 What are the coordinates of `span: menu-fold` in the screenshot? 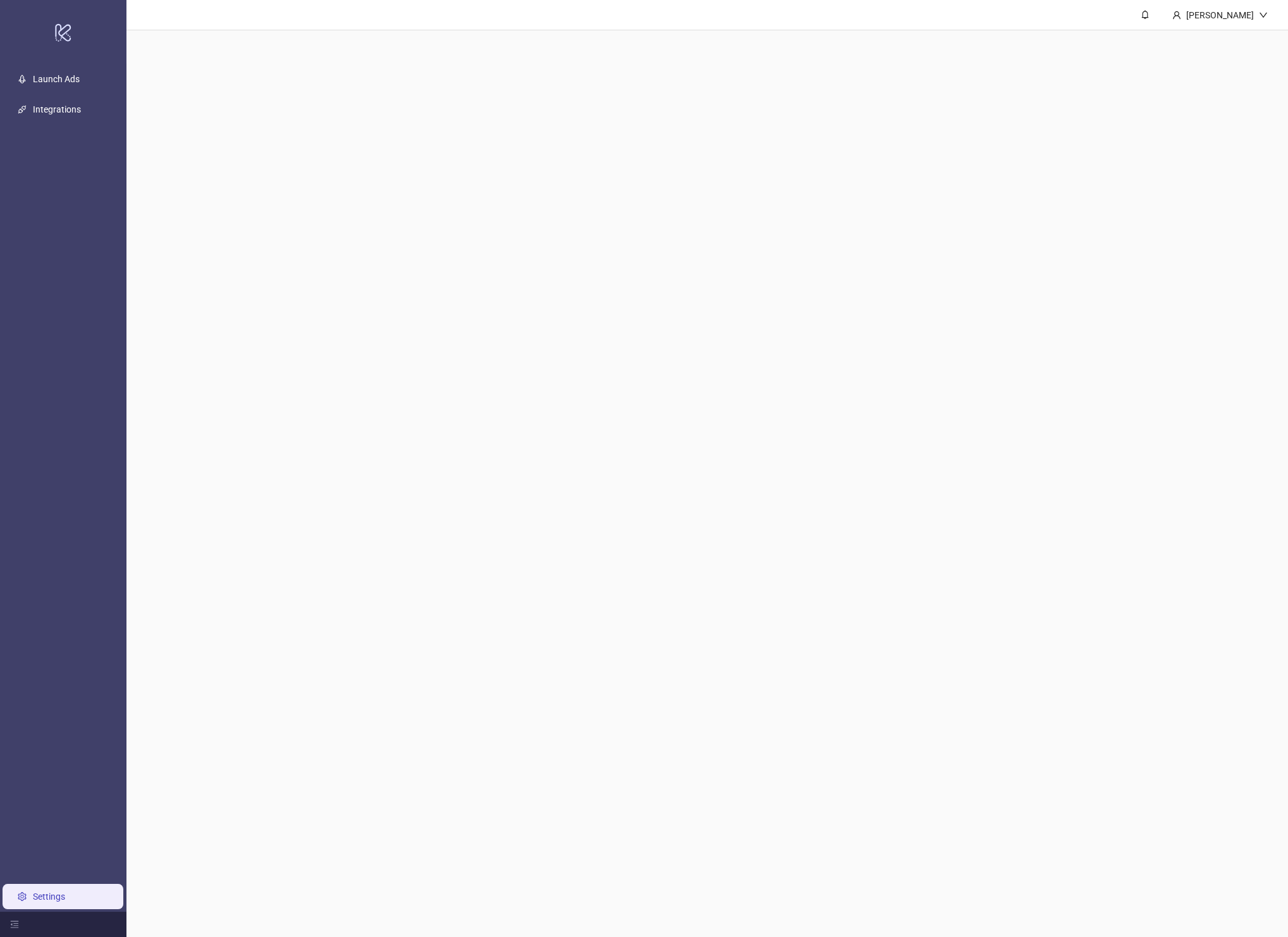 It's located at (15, 924).